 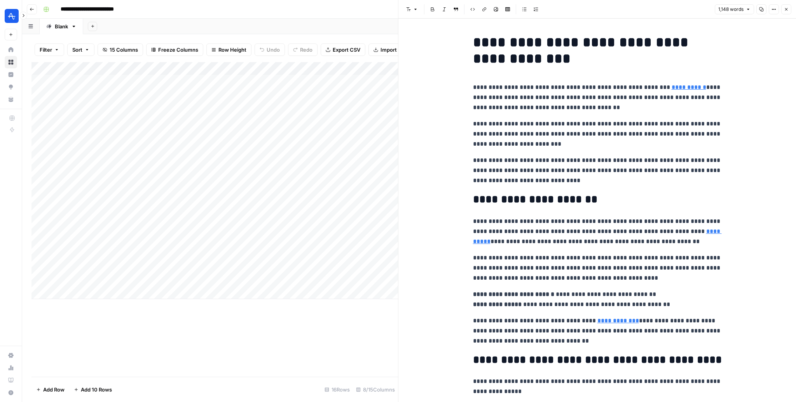 I want to click on a: Your Data, so click(x=11, y=100).